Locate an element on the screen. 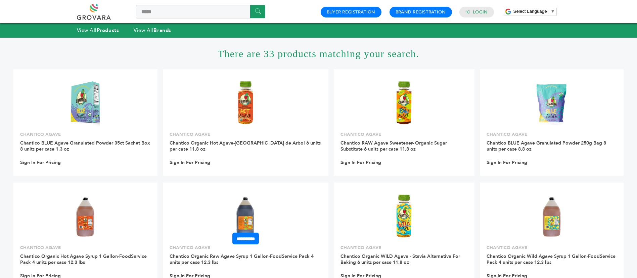 The height and width of the screenshot is (278, 637). a: Chantico Organic Hot Agave Syrup 1 Gallon-FoodService Pack 4 units per case 12.3 lbs is located at coordinates (83, 259).